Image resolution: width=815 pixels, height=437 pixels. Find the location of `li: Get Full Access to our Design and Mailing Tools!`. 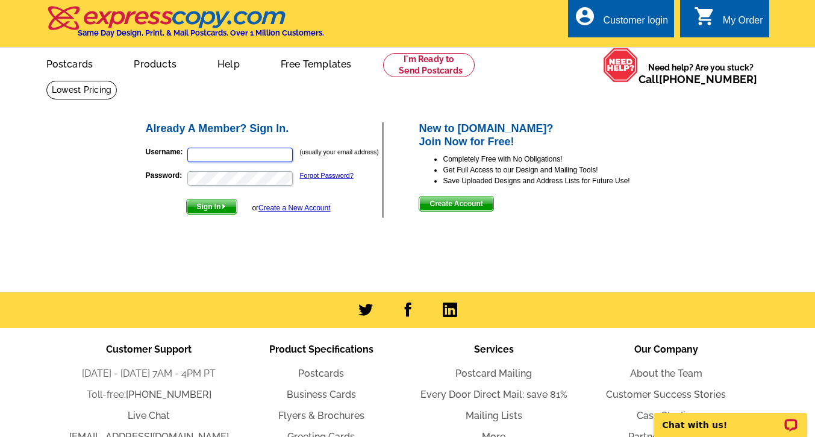

li: Get Full Access to our Design and Mailing Tools! is located at coordinates (557, 170).